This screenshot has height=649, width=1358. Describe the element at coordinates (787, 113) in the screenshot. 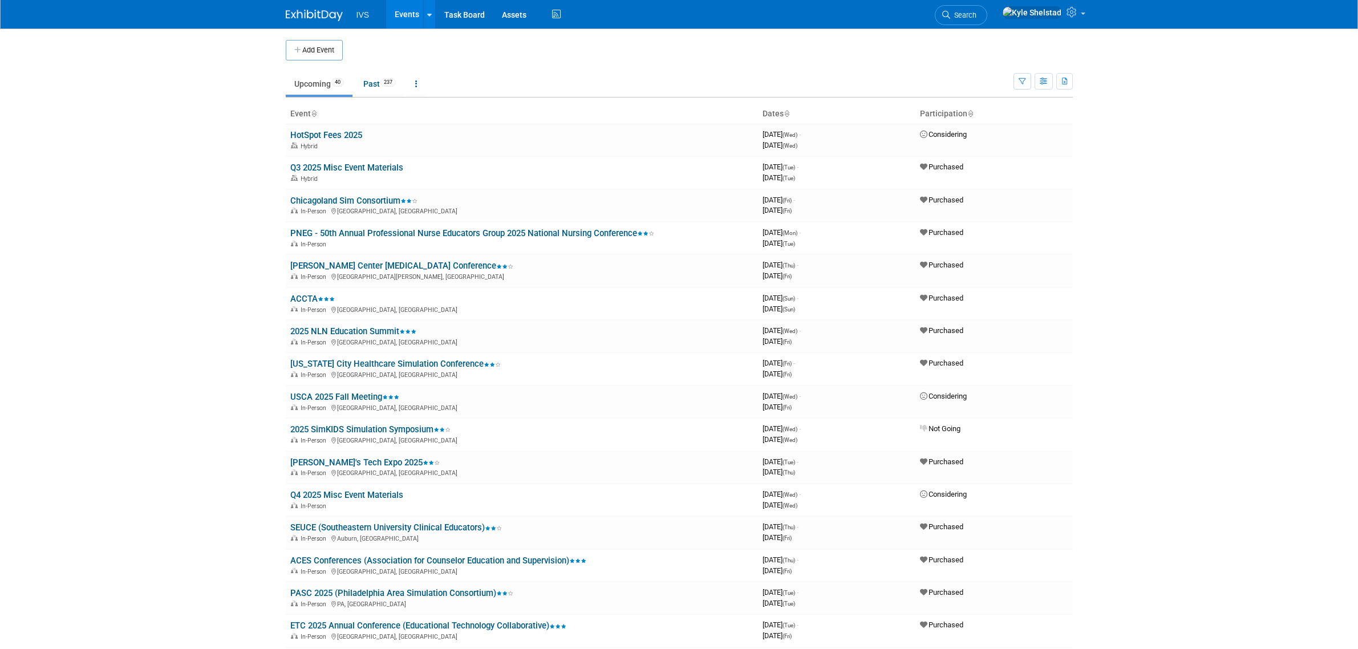

I see `a: Sort by Start Date` at that location.